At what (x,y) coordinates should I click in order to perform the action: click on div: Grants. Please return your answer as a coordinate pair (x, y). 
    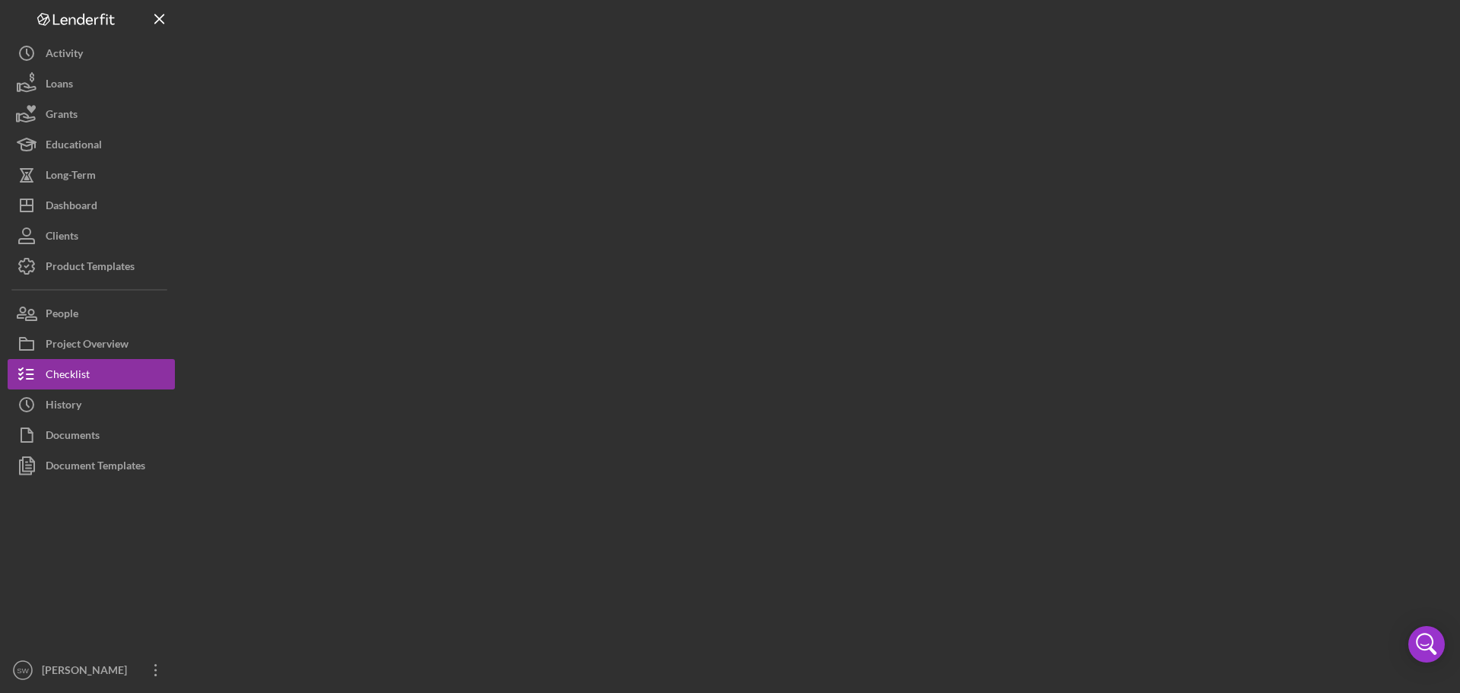
    Looking at the image, I should click on (62, 116).